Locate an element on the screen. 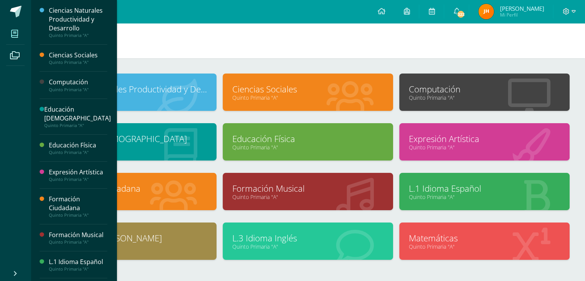  div: Ciencias Sociales is located at coordinates (78, 55).